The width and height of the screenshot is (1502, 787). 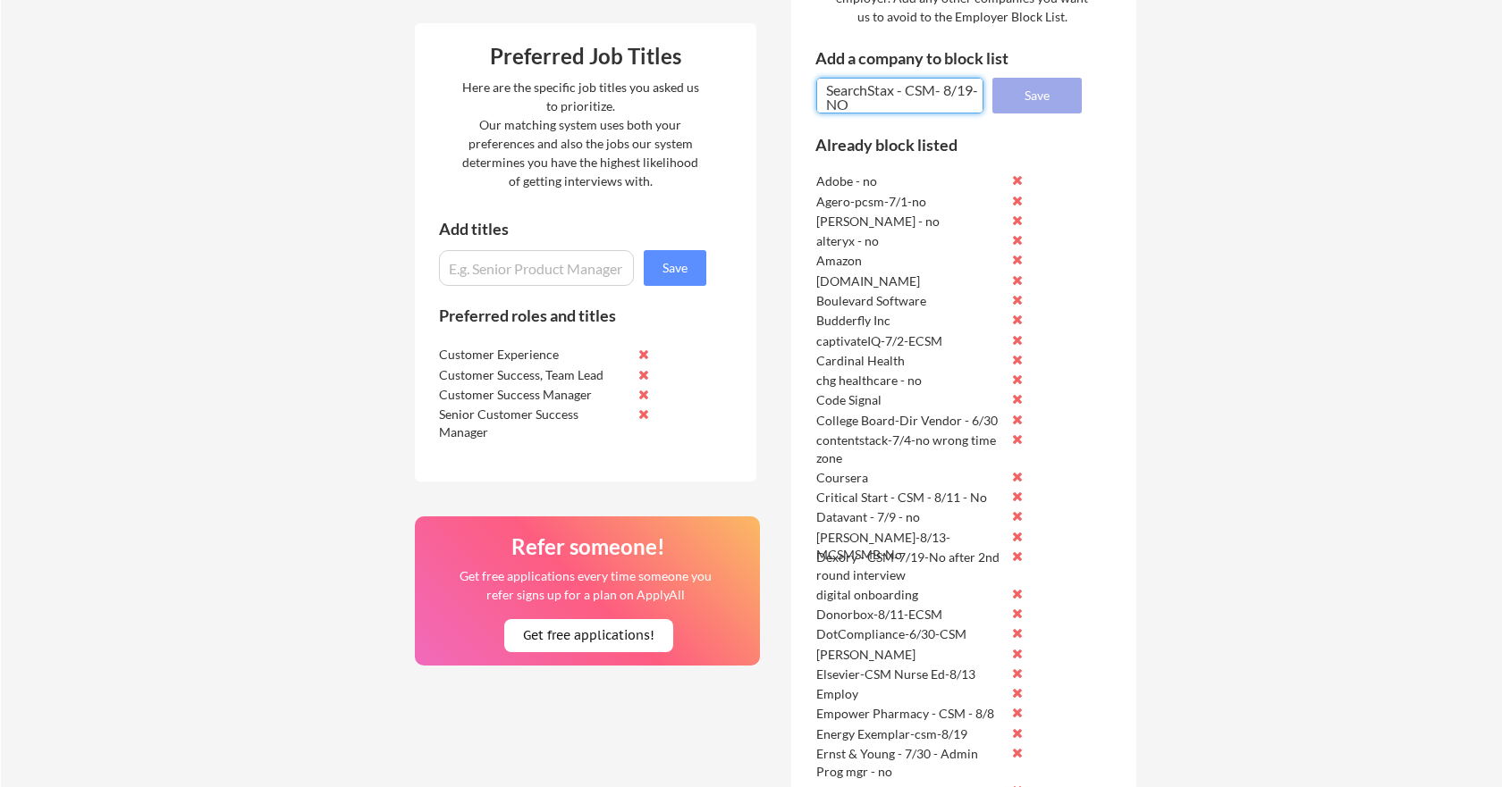 What do you see at coordinates (565, 229) in the screenshot?
I see `div: Add titles` at bounding box center [565, 229].